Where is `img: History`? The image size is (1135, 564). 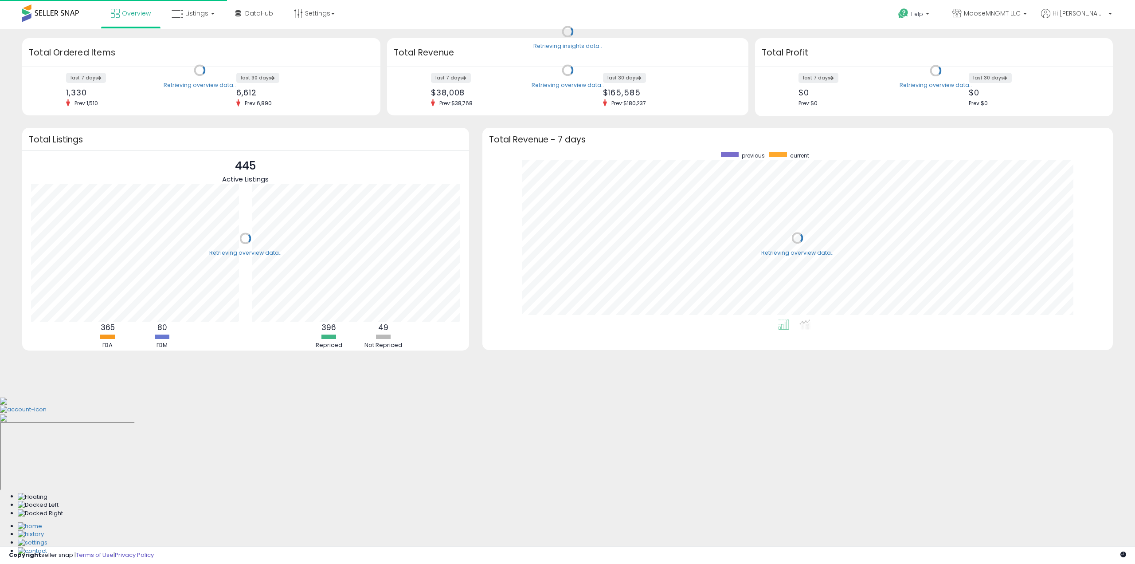 img: History is located at coordinates (31, 534).